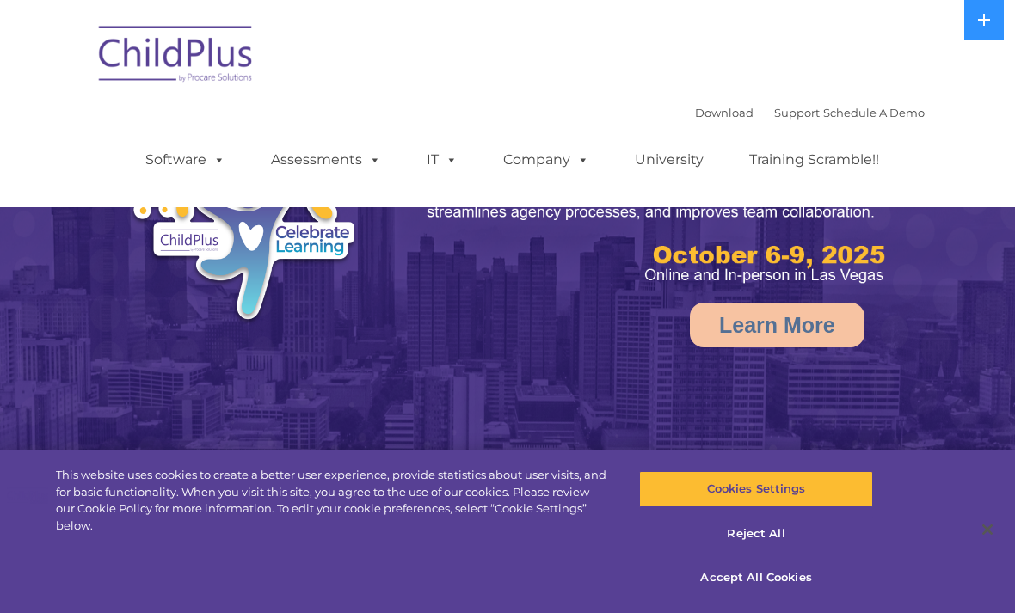  What do you see at coordinates (755, 534) in the screenshot?
I see `button: Reject All` at bounding box center [755, 534].